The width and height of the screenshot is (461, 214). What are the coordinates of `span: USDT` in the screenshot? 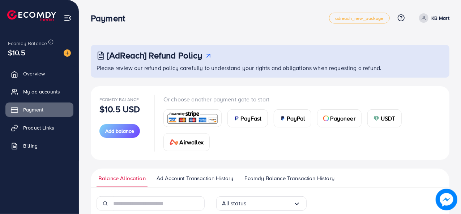 It's located at (388, 119).